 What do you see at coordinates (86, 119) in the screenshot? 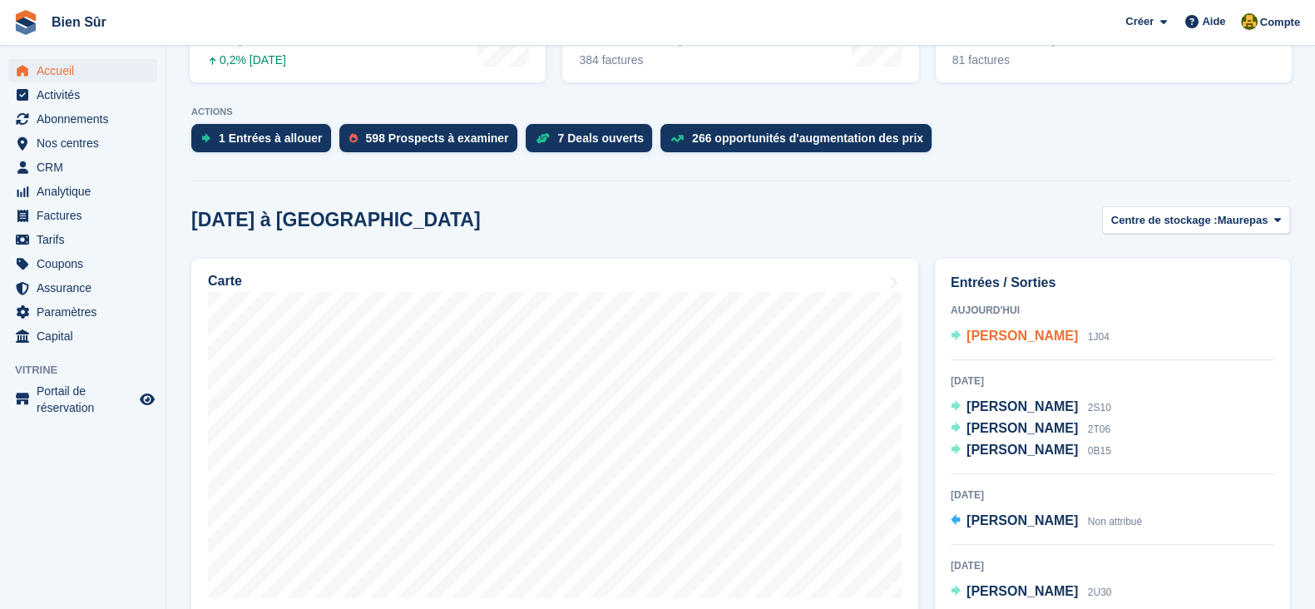
I see `span: Abonnements` at bounding box center [86, 119].